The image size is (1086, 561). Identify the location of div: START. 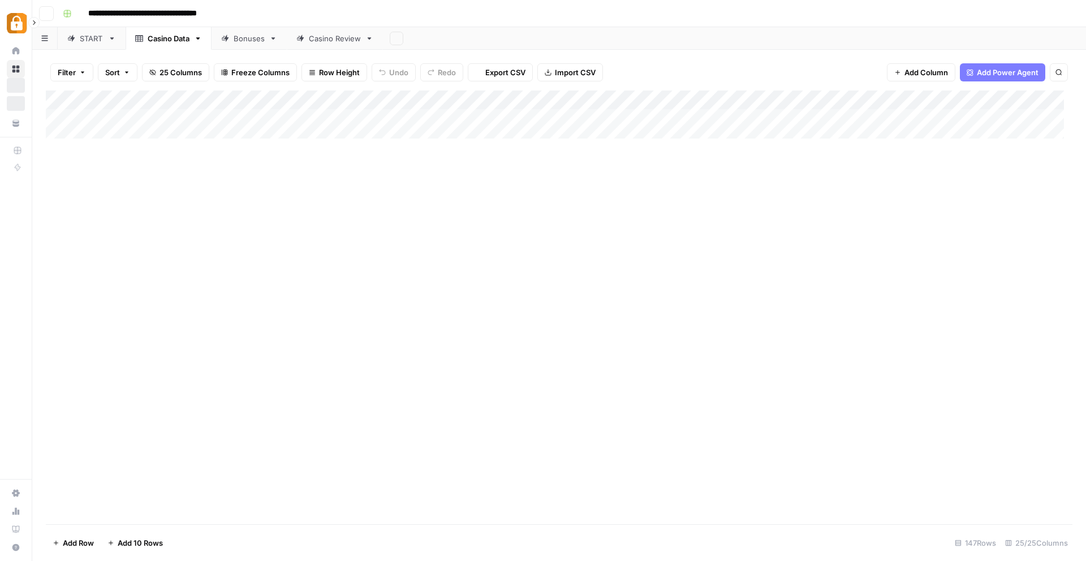
(92, 38).